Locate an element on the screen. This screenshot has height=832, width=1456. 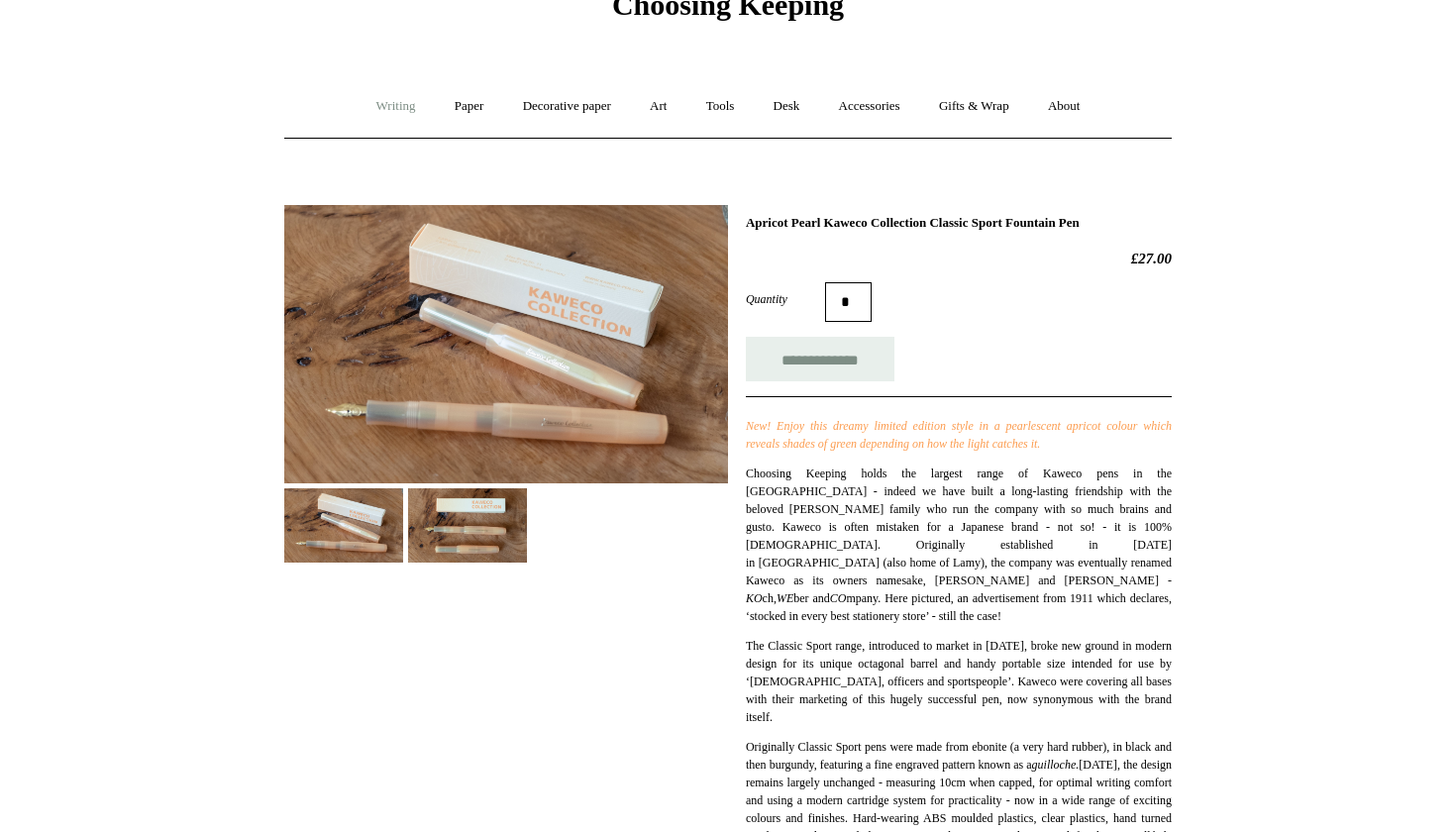
a: Choosing Keeping is located at coordinates (728, 11).